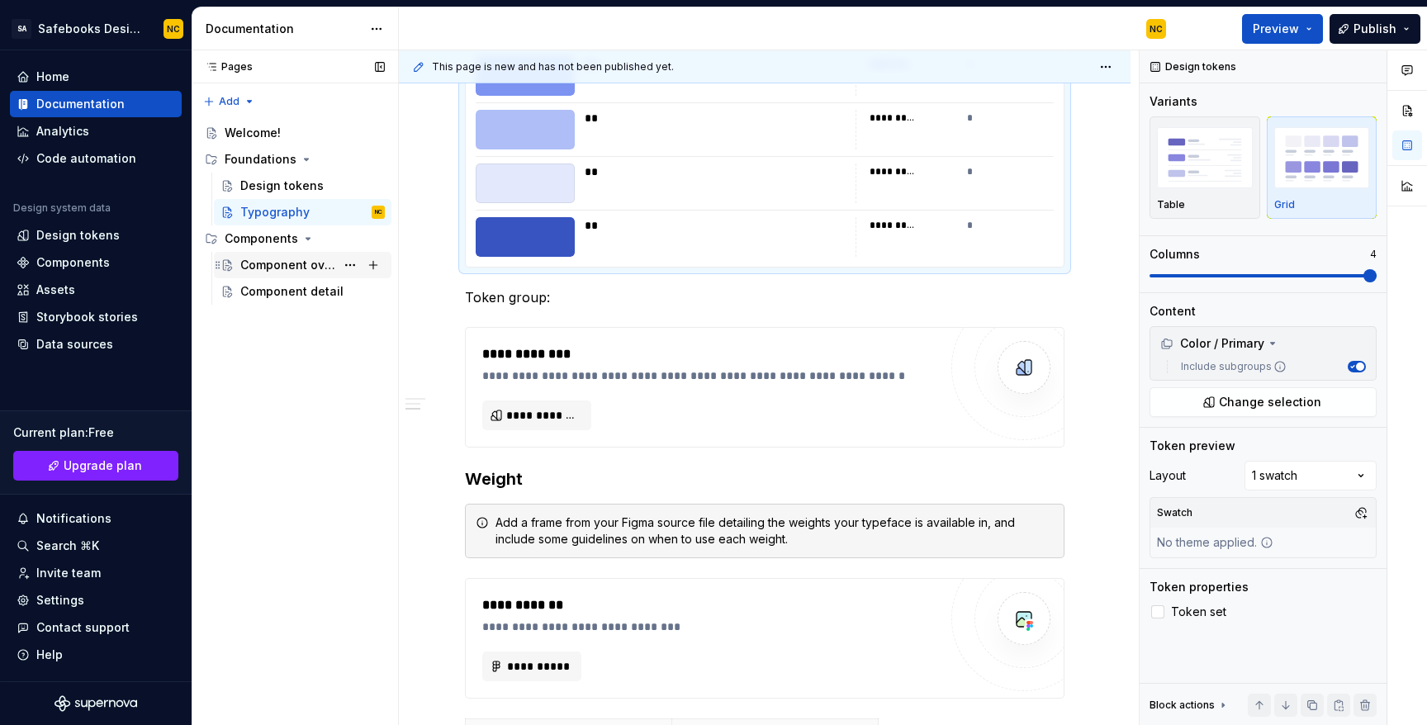 Image resolution: width=1427 pixels, height=725 pixels. What do you see at coordinates (1270, 402) in the screenshot?
I see `span: Change selection` at bounding box center [1270, 402].